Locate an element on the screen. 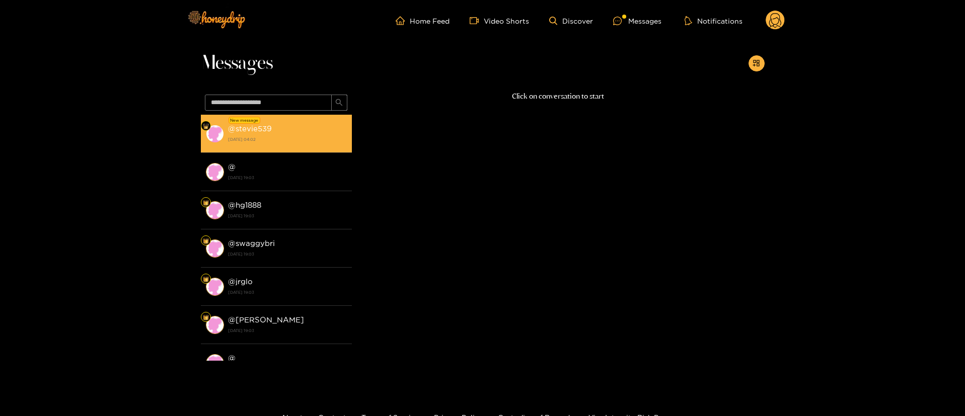 Image resolution: width=965 pixels, height=416 pixels. button: Notifications is located at coordinates (713, 21).